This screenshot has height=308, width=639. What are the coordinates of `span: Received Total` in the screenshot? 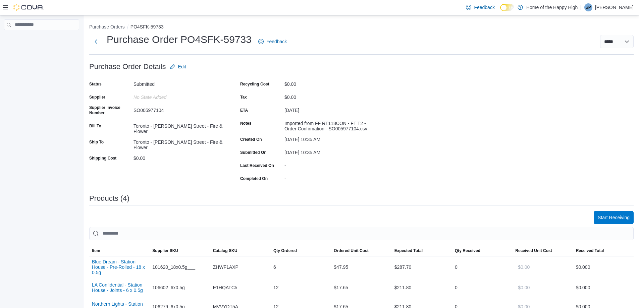 It's located at (590, 251).